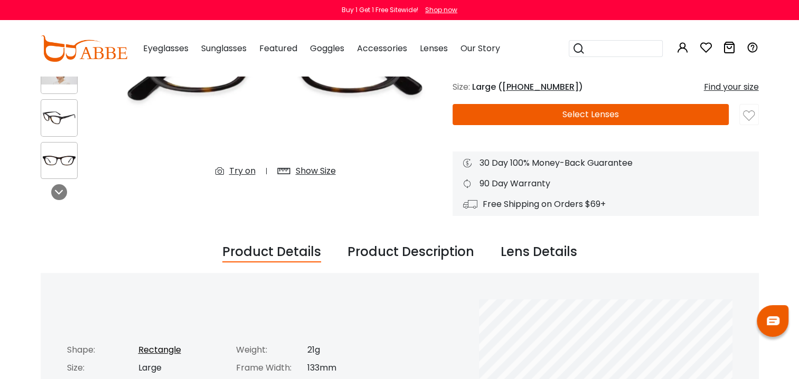 Image resolution: width=799 pixels, height=379 pixels. Describe the element at coordinates (411, 252) in the screenshot. I see `div: Product Description` at that location.